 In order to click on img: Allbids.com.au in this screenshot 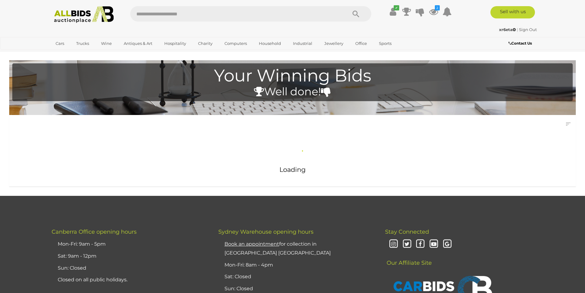, I will do `click(84, 14)`.